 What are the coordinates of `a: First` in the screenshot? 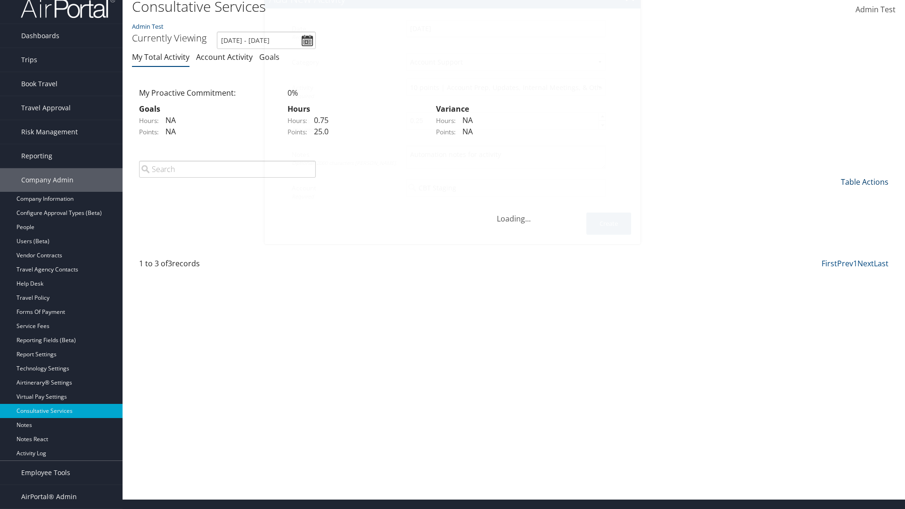 It's located at (829, 263).